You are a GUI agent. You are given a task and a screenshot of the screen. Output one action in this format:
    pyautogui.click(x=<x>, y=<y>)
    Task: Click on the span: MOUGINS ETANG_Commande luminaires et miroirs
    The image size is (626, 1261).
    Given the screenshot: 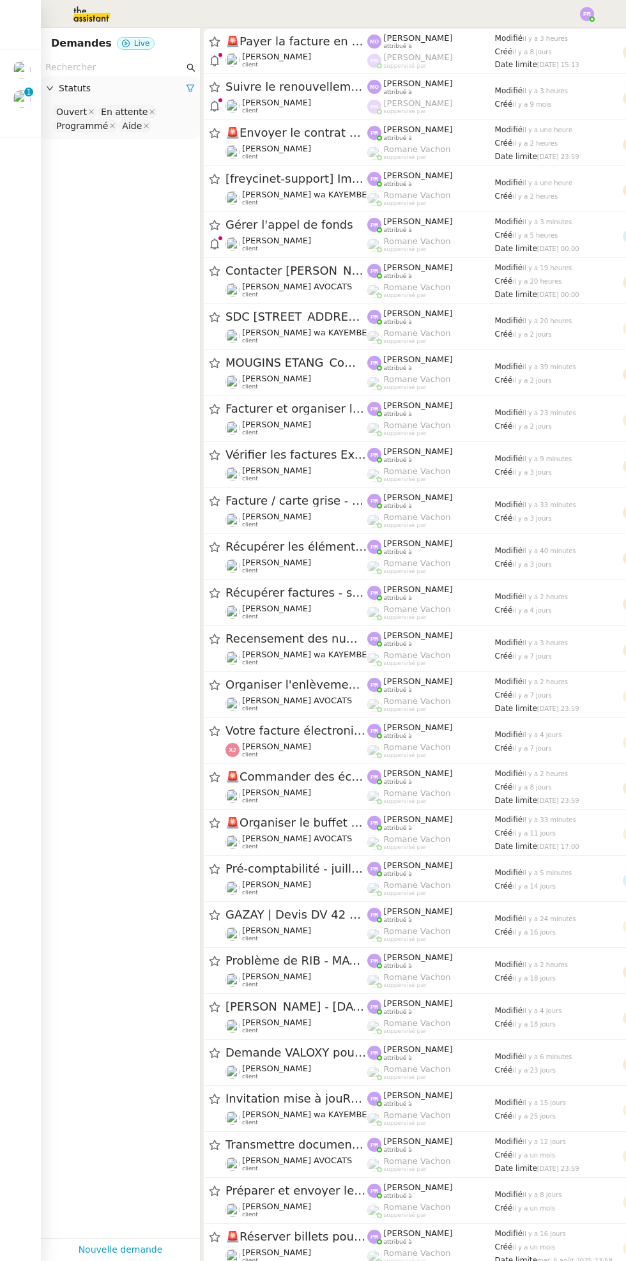 What is the action you would take?
    pyautogui.click(x=296, y=363)
    